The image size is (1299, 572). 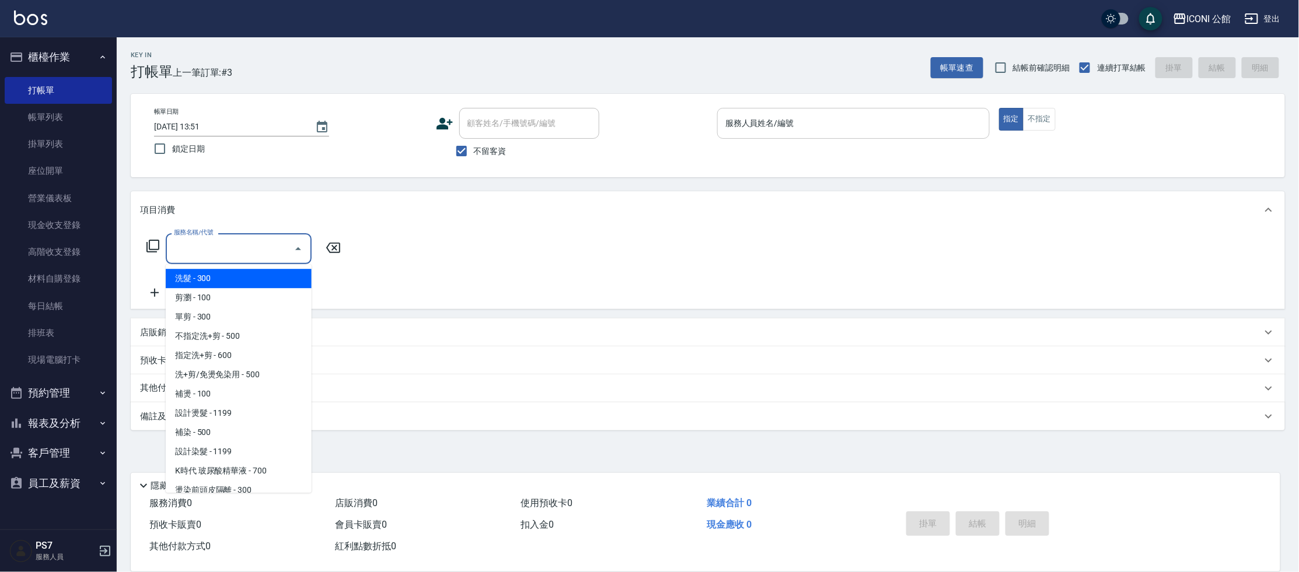 What do you see at coordinates (175, 525) in the screenshot?
I see `span: 預收卡販賣 0` at bounding box center [175, 525].